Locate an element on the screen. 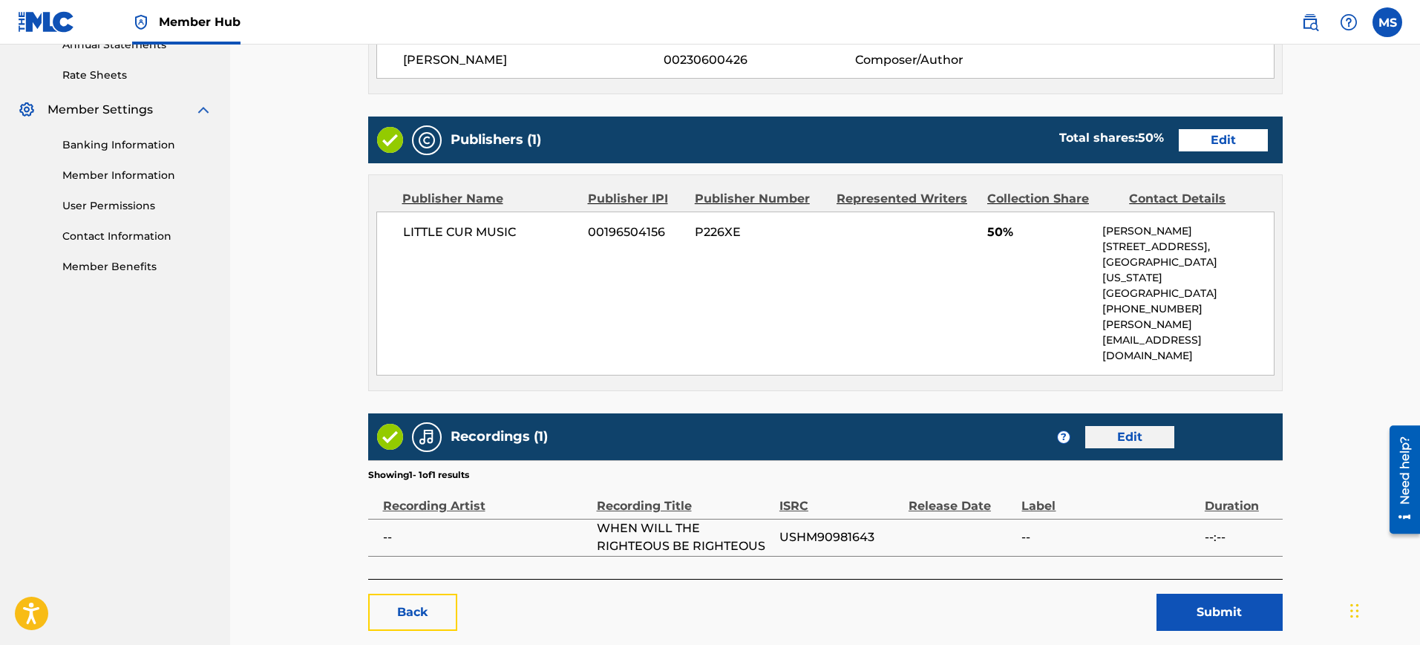  img: Publishers is located at coordinates (427, 140).